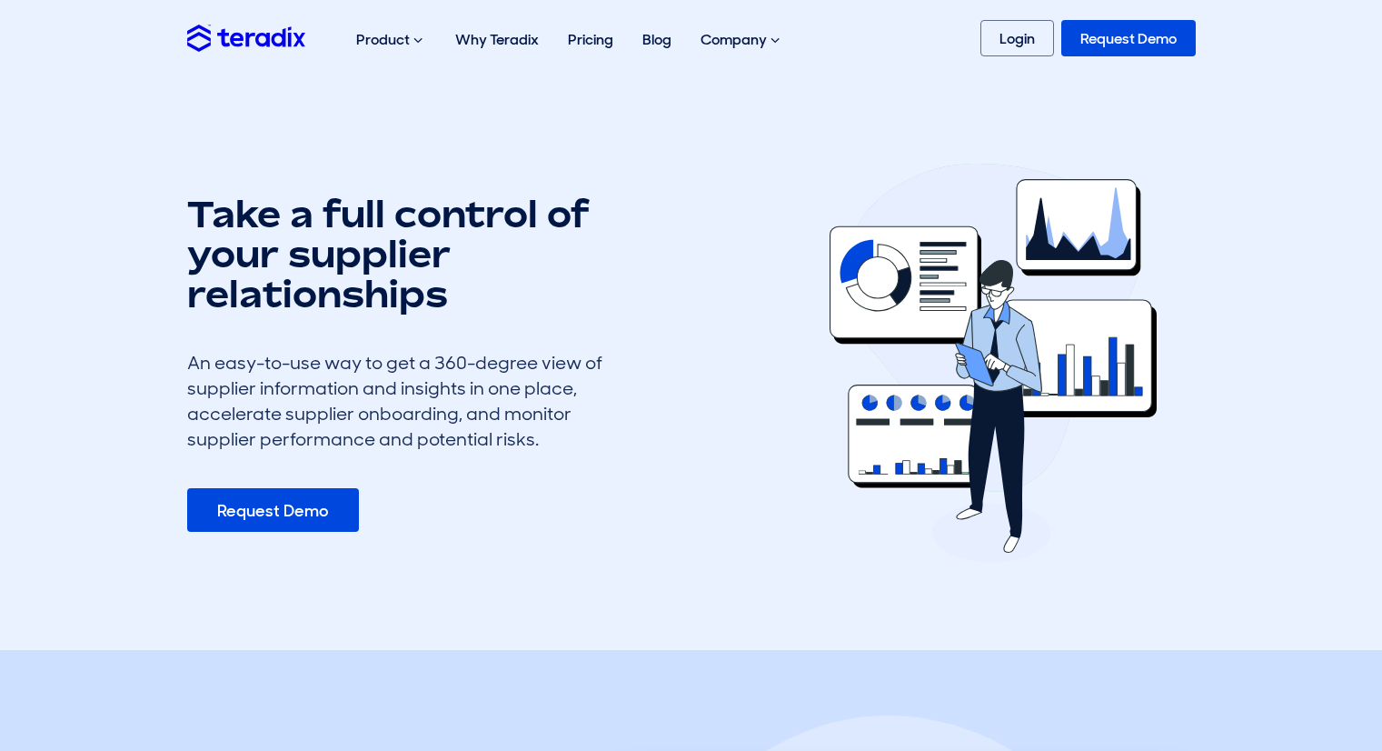 Image resolution: width=1382 pixels, height=751 pixels. I want to click on img: Teradix logo, so click(246, 37).